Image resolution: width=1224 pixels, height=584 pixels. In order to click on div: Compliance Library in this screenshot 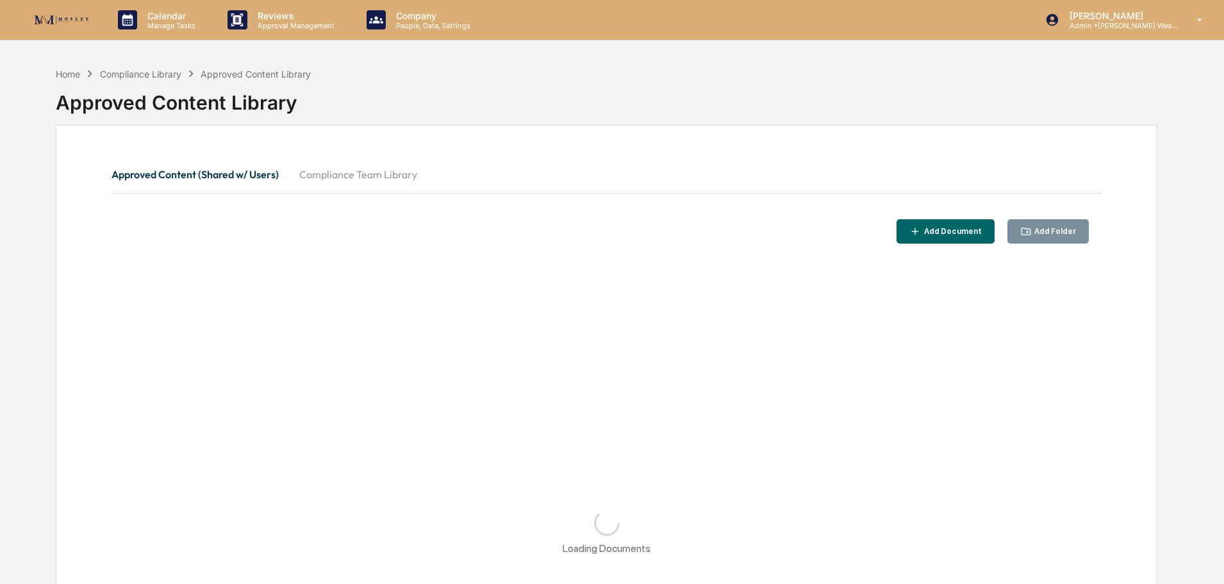, I will do `click(140, 74)`.